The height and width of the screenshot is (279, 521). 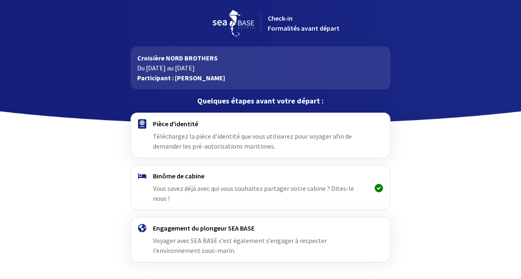 I want to click on span: Téléchargez la pièce d'identité que vous utiliserez pour voyager afin de demander les pré-autoris..., so click(x=253, y=141).